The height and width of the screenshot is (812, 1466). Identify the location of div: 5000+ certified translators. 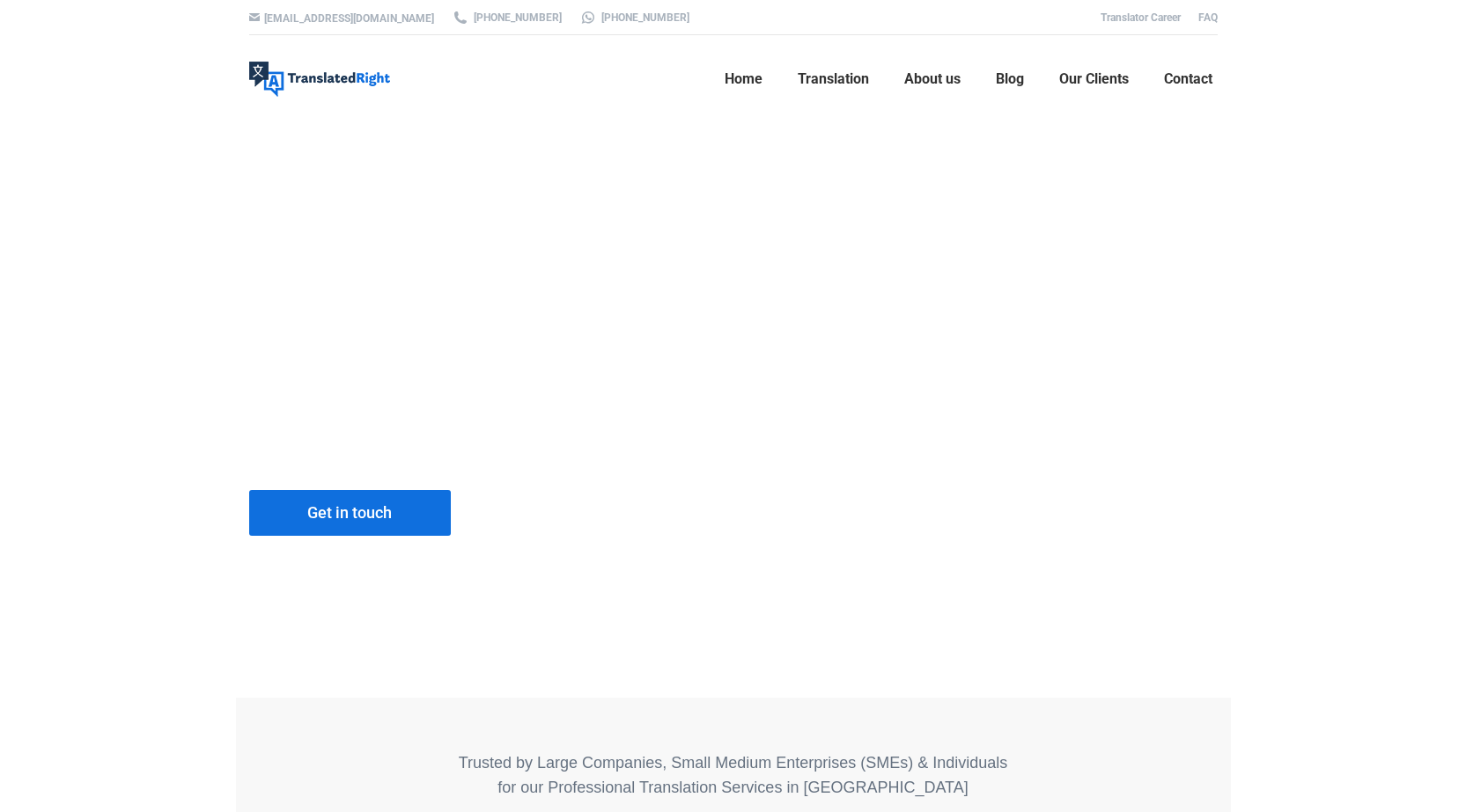
(360, 430).